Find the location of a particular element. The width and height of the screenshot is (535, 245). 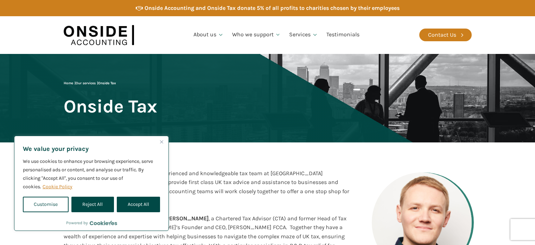

div: Powered by is located at coordinates (92, 222).